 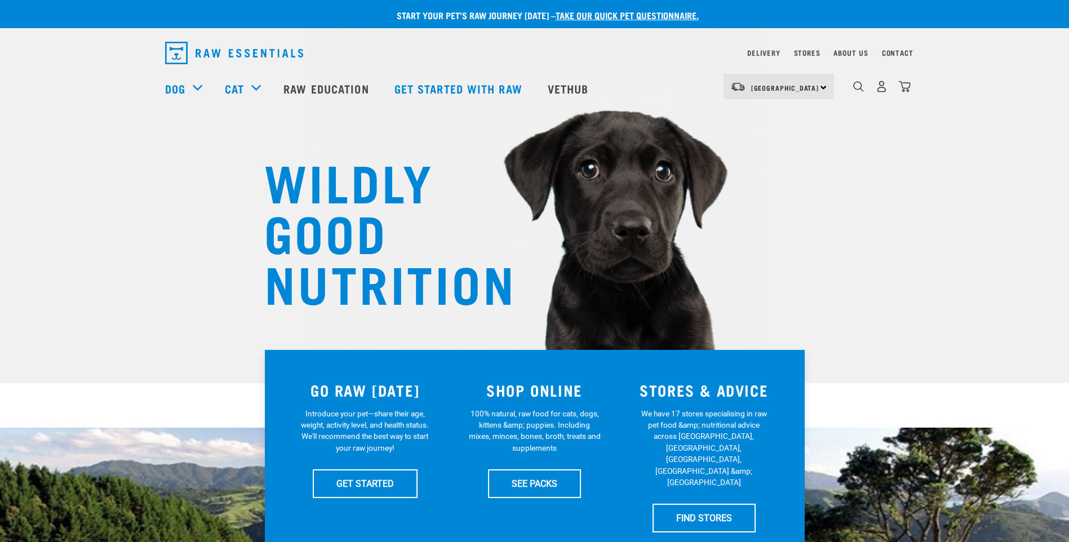 What do you see at coordinates (850, 52) in the screenshot?
I see `a: About Us` at bounding box center [850, 52].